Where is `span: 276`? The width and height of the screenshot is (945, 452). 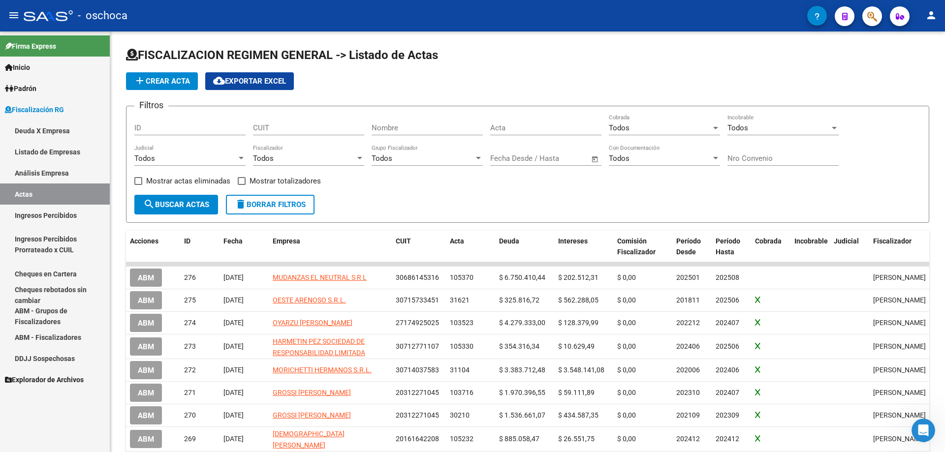
span: 276 is located at coordinates (190, 278).